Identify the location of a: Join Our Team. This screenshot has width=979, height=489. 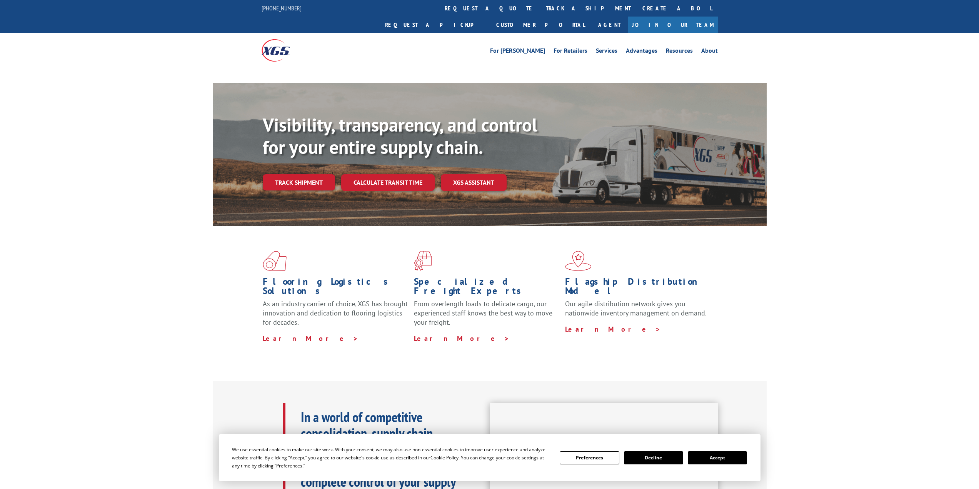
(672, 25).